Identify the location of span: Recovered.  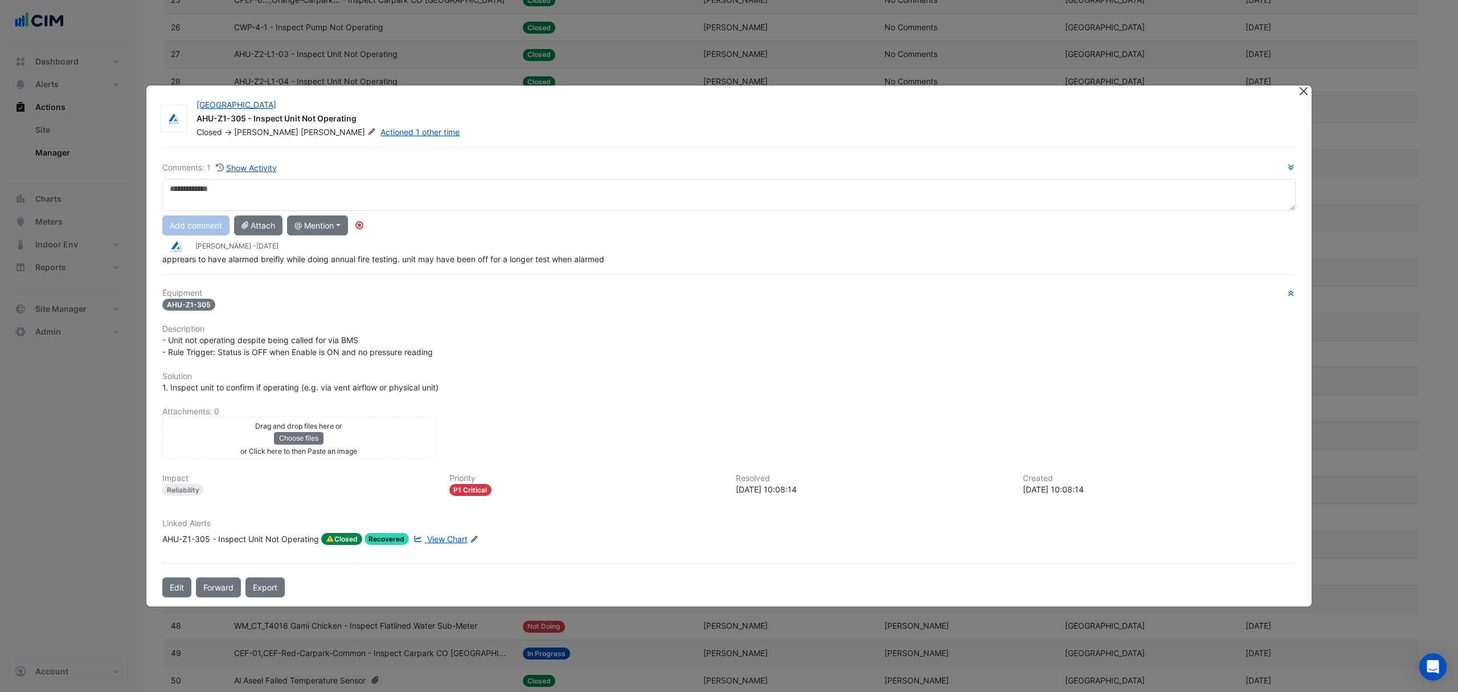
(387, 538).